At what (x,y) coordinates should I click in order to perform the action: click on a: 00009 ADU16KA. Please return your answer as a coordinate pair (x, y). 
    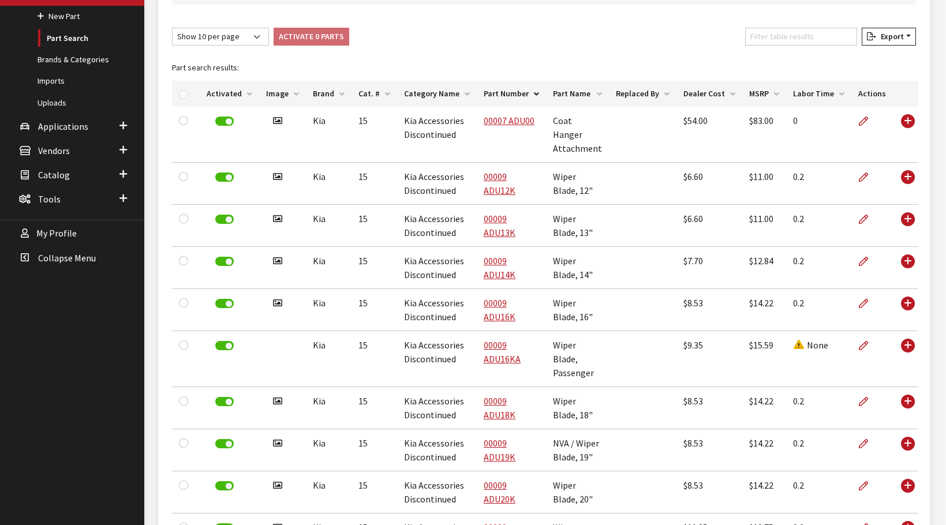
    Looking at the image, I should click on (502, 352).